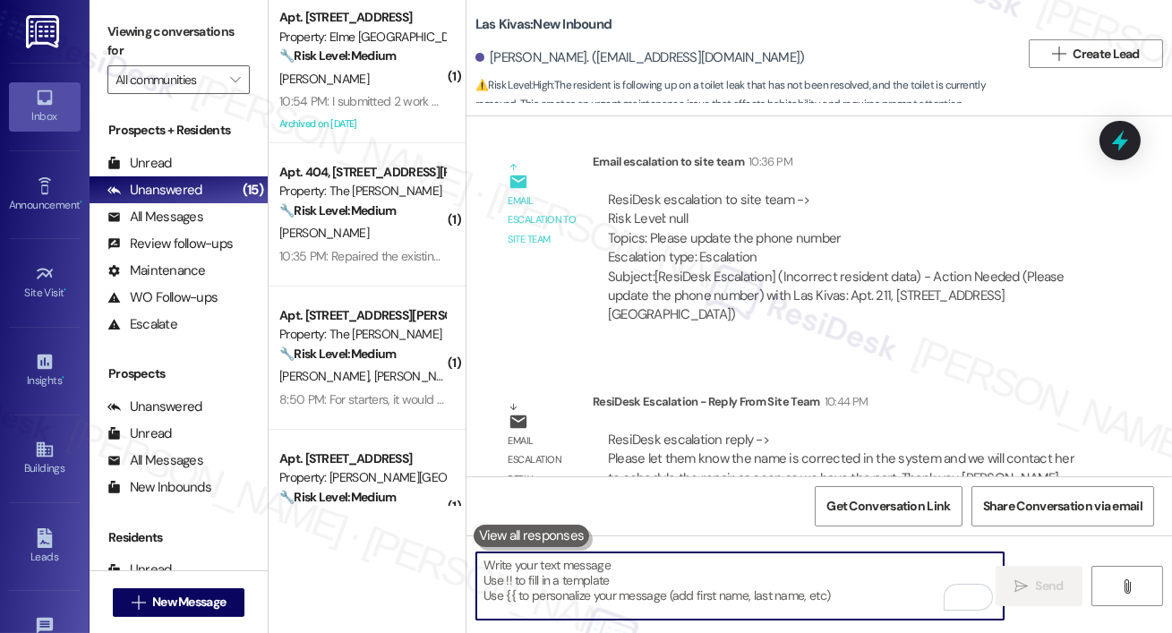 Image resolution: width=1172 pixels, height=633 pixels. I want to click on div: Maintenance, so click(157, 270).